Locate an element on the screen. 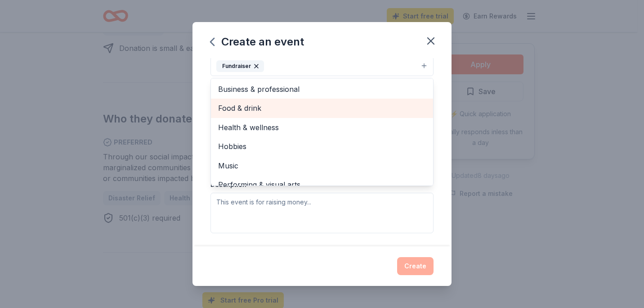  span: Health & wellness is located at coordinates (322, 127).